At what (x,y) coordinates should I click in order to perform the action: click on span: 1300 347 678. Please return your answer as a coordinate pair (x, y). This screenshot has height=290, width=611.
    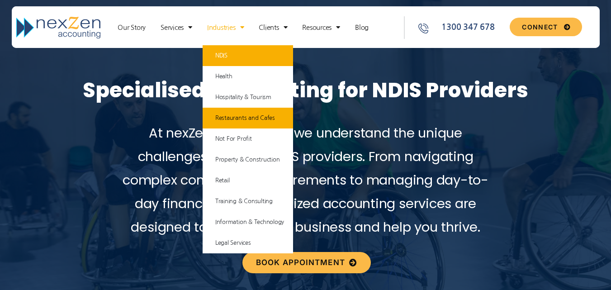
    Looking at the image, I should click on (467, 27).